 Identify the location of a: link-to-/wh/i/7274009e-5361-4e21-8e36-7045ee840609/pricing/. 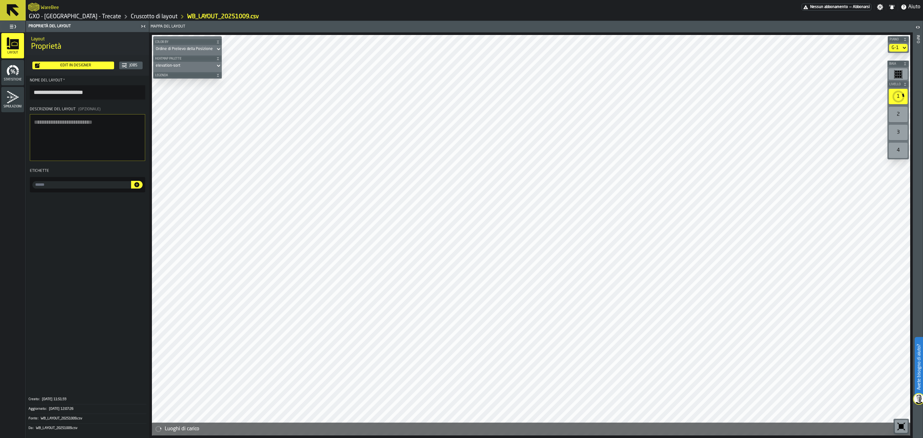
(836, 7).